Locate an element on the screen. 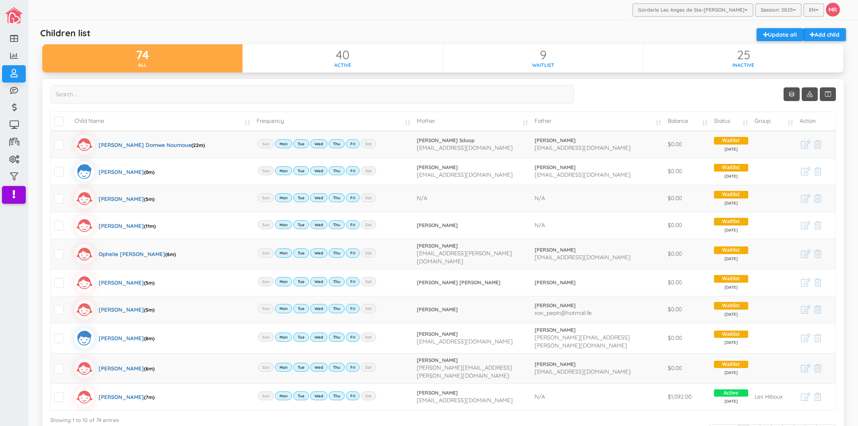 This screenshot has height=426, width=858. span: (0m) is located at coordinates (149, 172).